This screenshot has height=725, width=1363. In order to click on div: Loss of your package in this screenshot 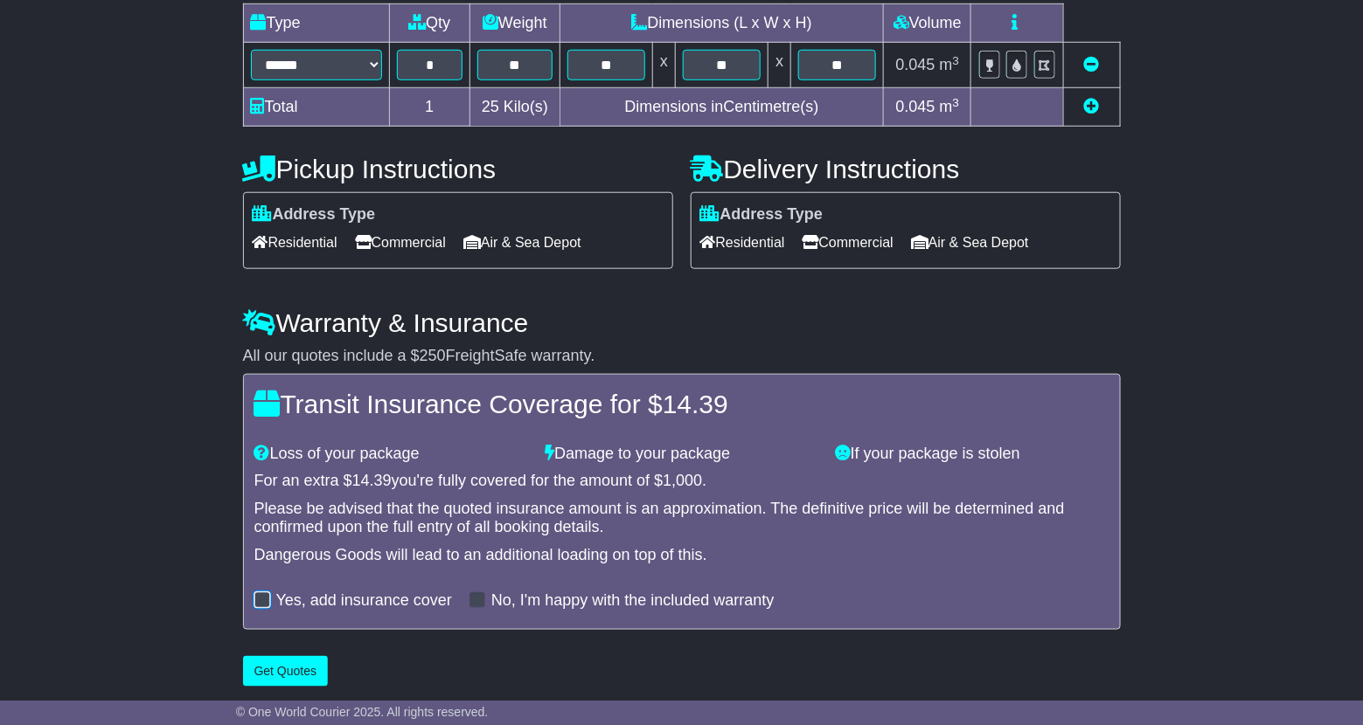, I will do `click(391, 454)`.